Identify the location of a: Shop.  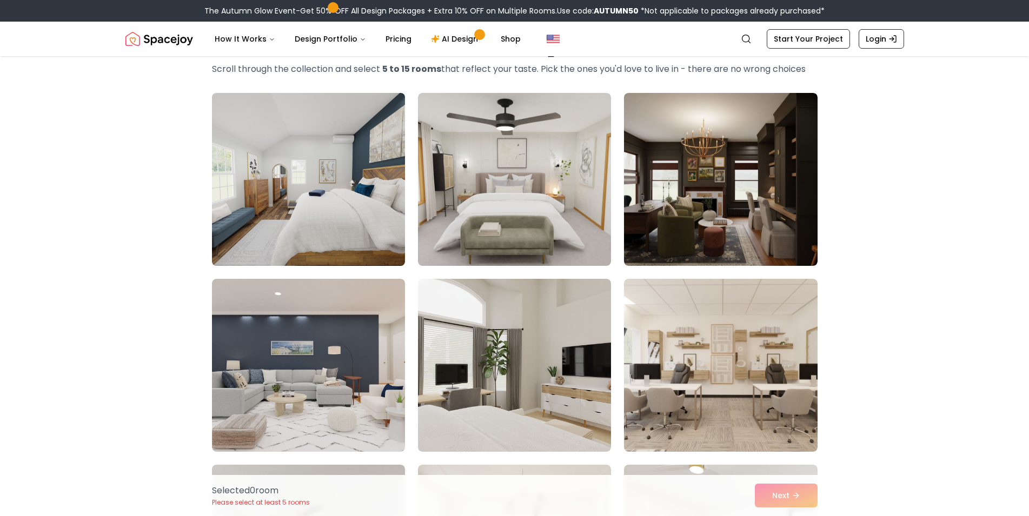
(510, 39).